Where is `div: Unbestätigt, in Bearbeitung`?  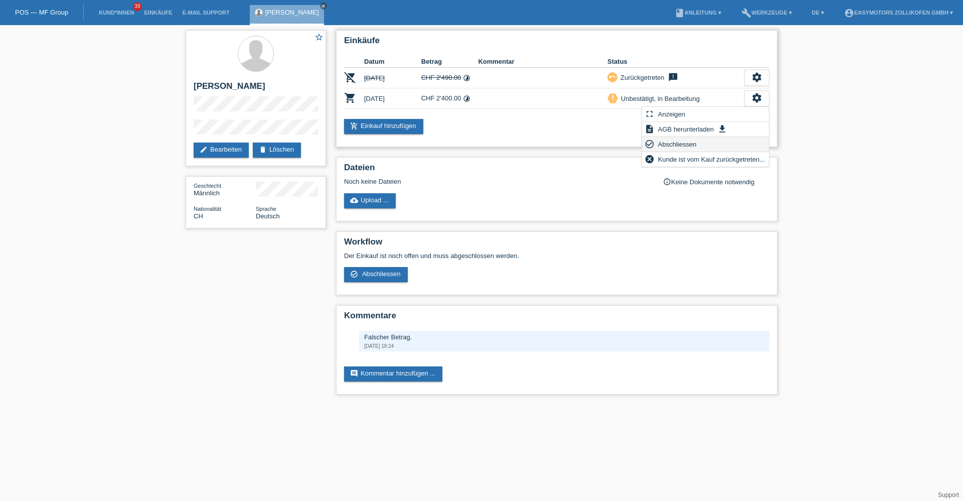 div: Unbestätigt, in Bearbeitung is located at coordinates (659, 98).